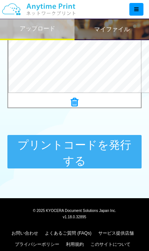 The image size is (149, 251). What do you see at coordinates (37, 244) in the screenshot?
I see `a: プライバシーポリシー` at bounding box center [37, 244].